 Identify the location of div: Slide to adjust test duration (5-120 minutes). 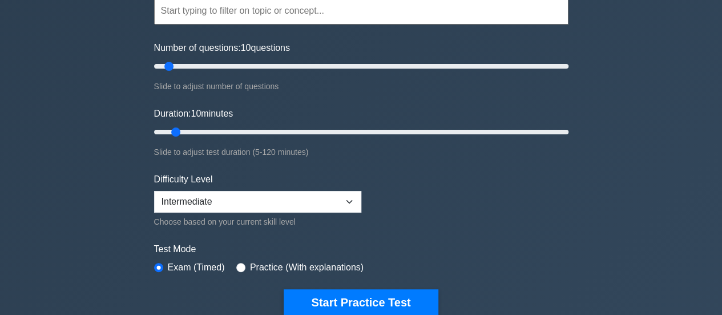
(362, 152).